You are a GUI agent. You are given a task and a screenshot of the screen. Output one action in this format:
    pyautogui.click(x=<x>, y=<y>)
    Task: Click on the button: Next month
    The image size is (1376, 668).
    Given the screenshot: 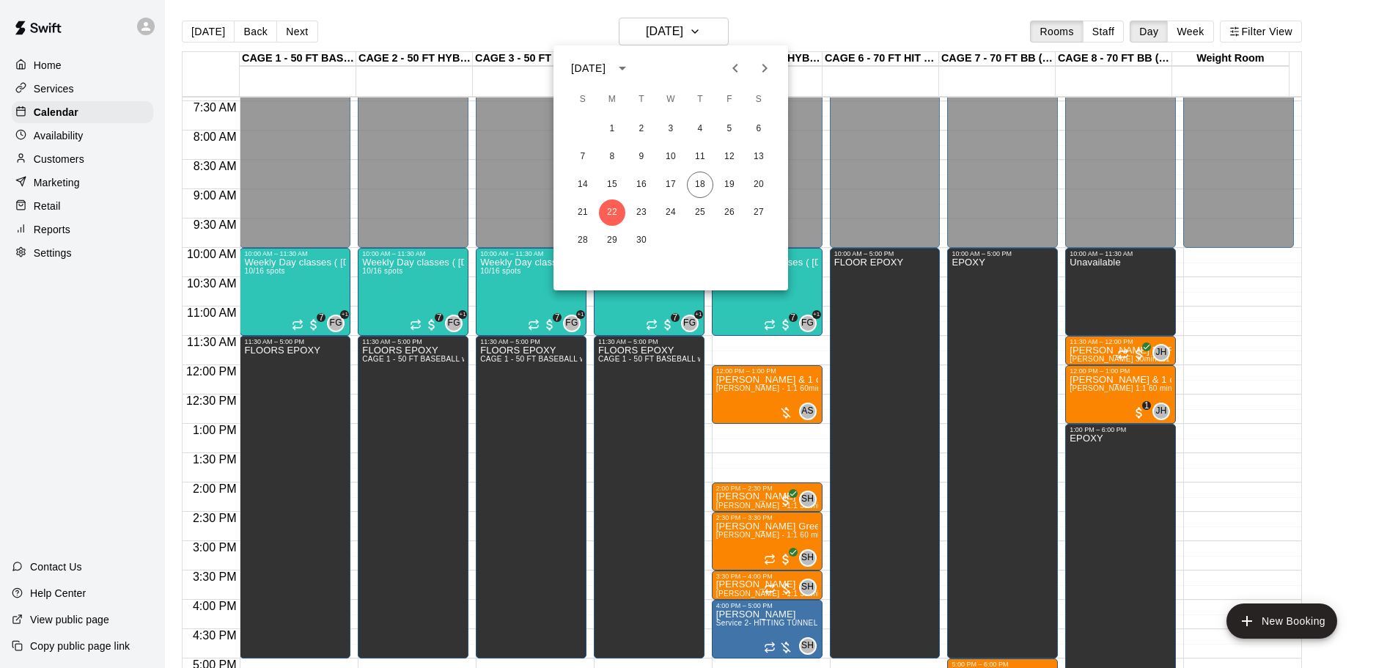 What is the action you would take?
    pyautogui.click(x=764, y=68)
    